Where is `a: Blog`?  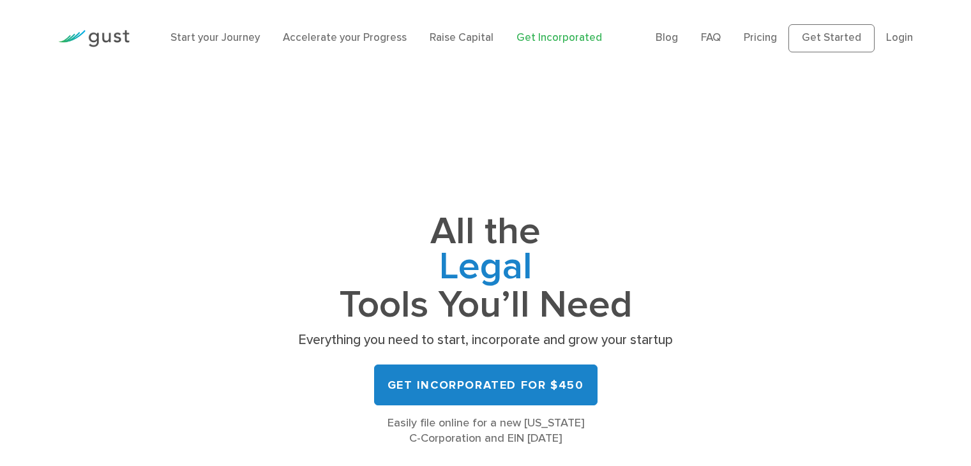 a: Blog is located at coordinates (667, 38).